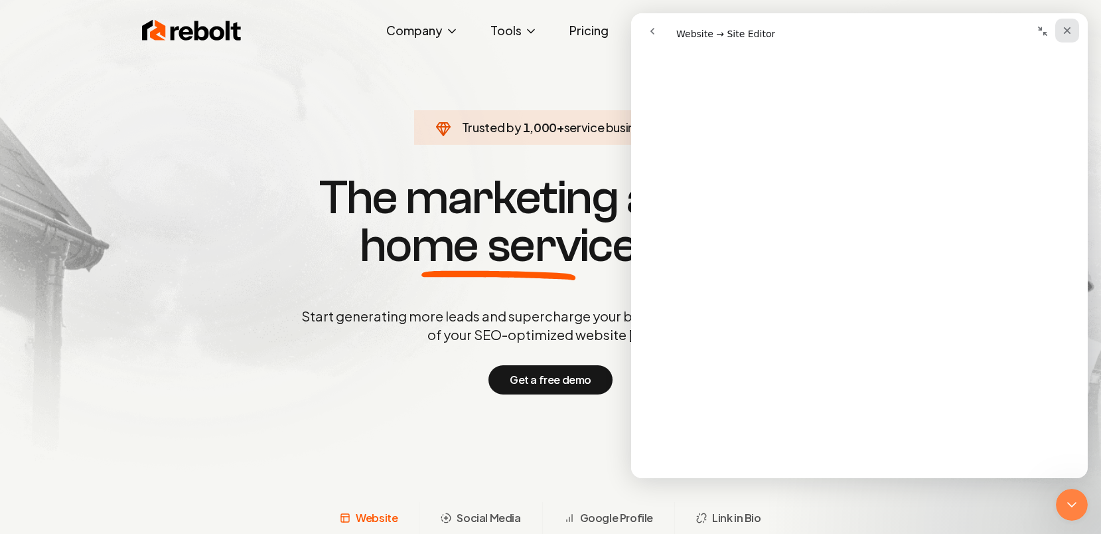 This screenshot has width=1101, height=534. What do you see at coordinates (589, 31) in the screenshot?
I see `a: Pricing` at bounding box center [589, 31].